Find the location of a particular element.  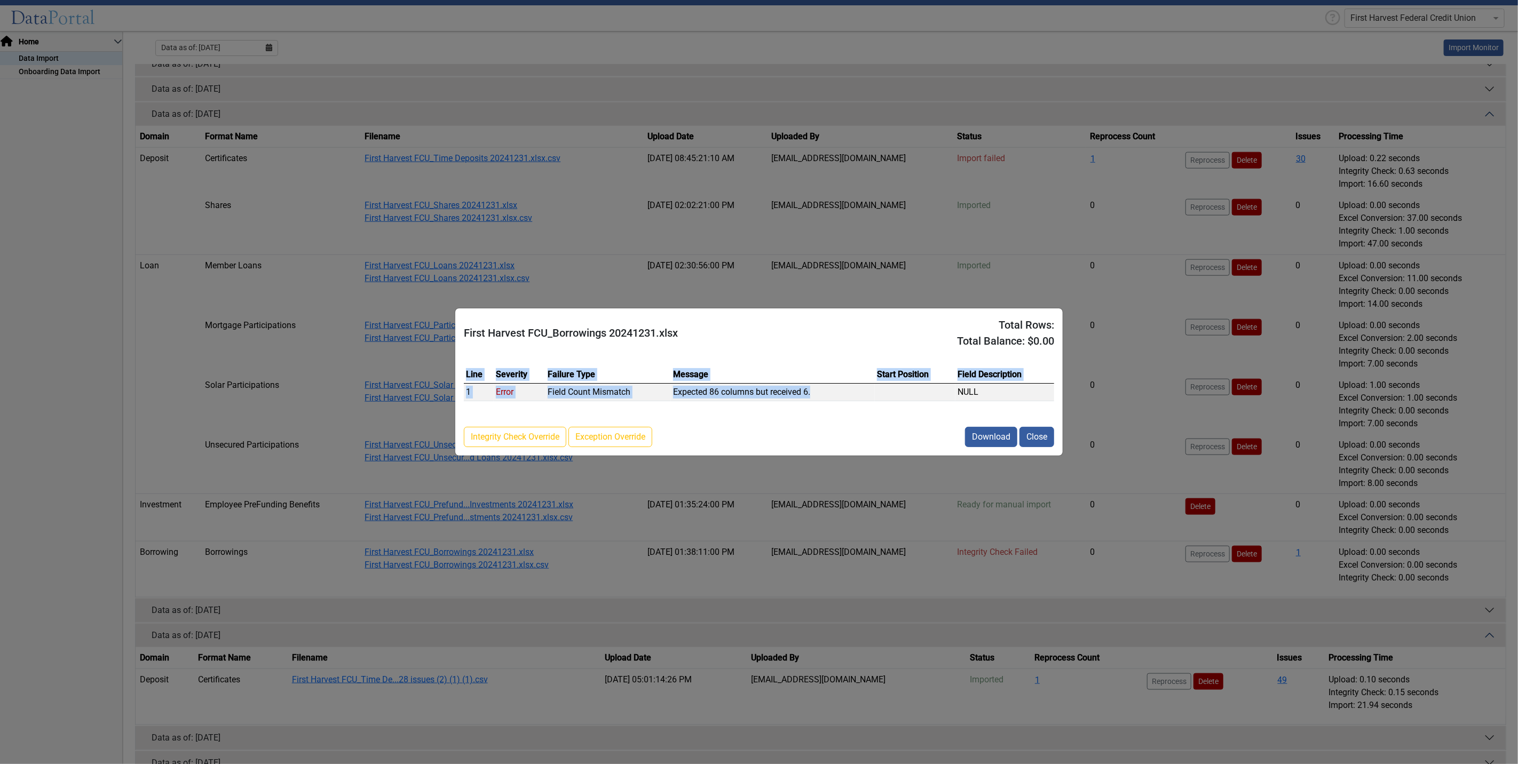

h5: First Harvest FCU_Borrowings 20241231.xlsx is located at coordinates (611, 333).